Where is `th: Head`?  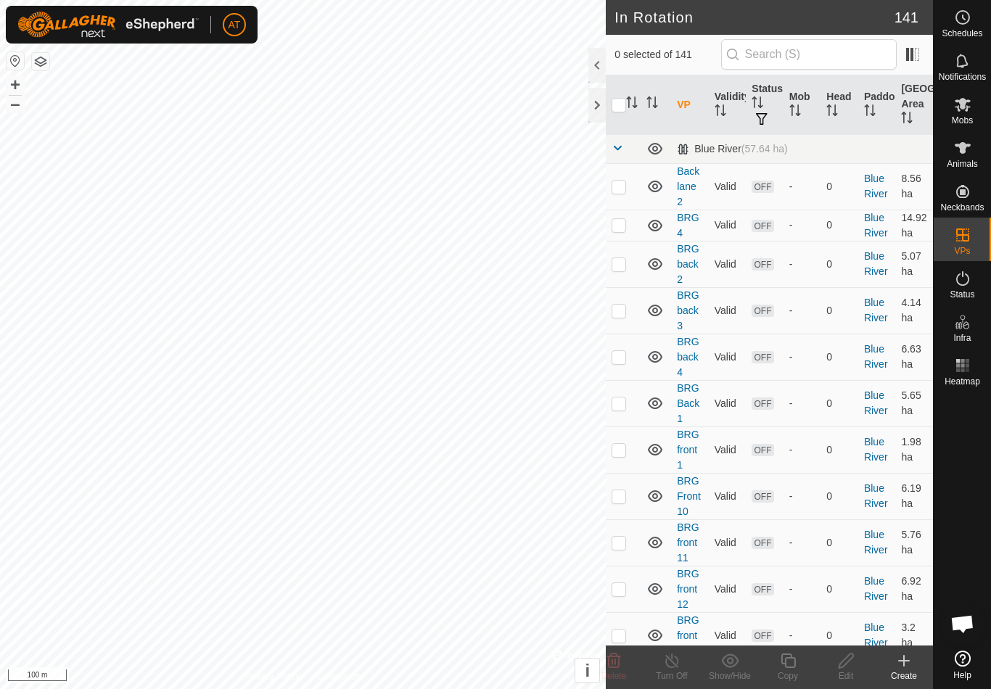 th: Head is located at coordinates (839, 105).